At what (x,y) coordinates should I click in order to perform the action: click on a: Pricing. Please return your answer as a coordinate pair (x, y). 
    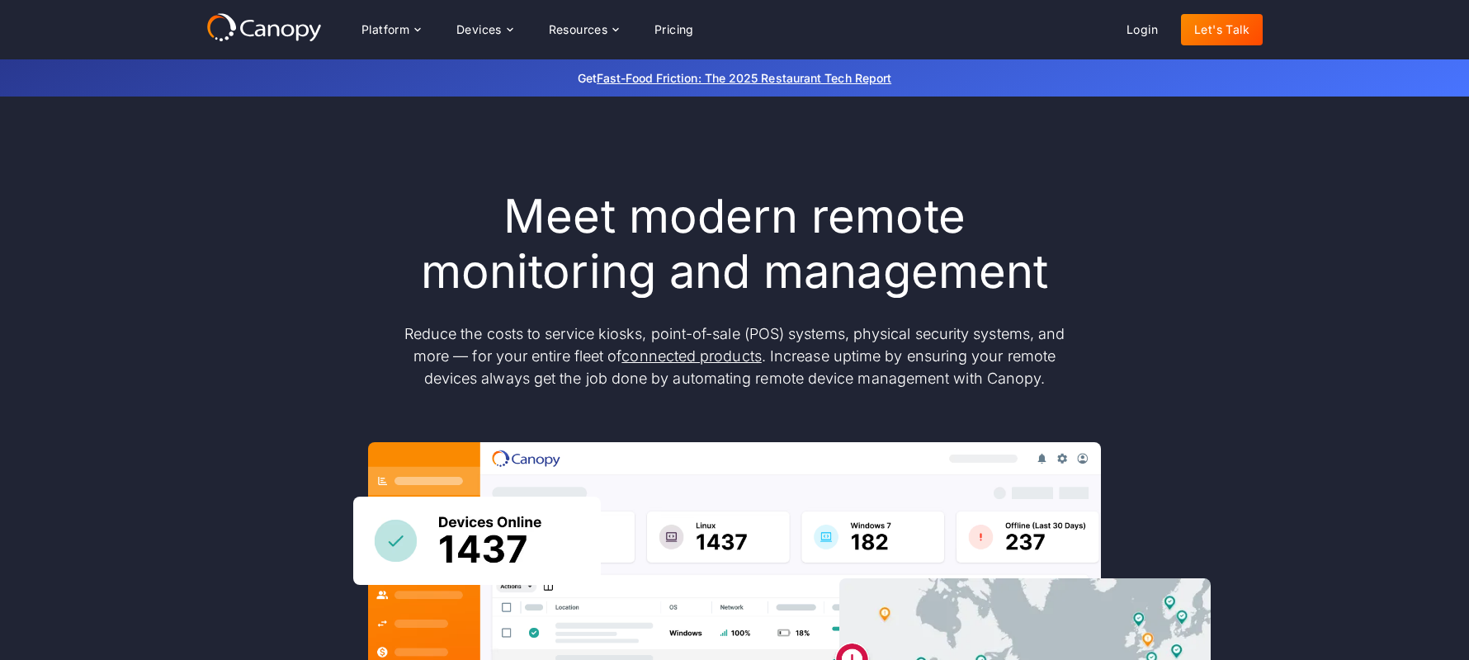
    Looking at the image, I should click on (674, 30).